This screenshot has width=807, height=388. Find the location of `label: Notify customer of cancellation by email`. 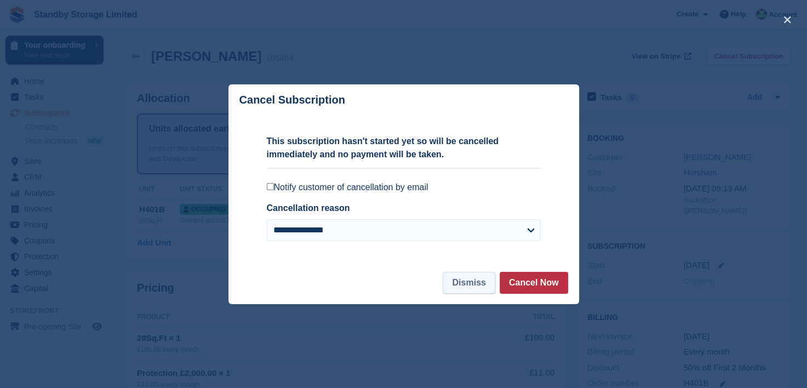

label: Notify customer of cancellation by email is located at coordinates (404, 187).